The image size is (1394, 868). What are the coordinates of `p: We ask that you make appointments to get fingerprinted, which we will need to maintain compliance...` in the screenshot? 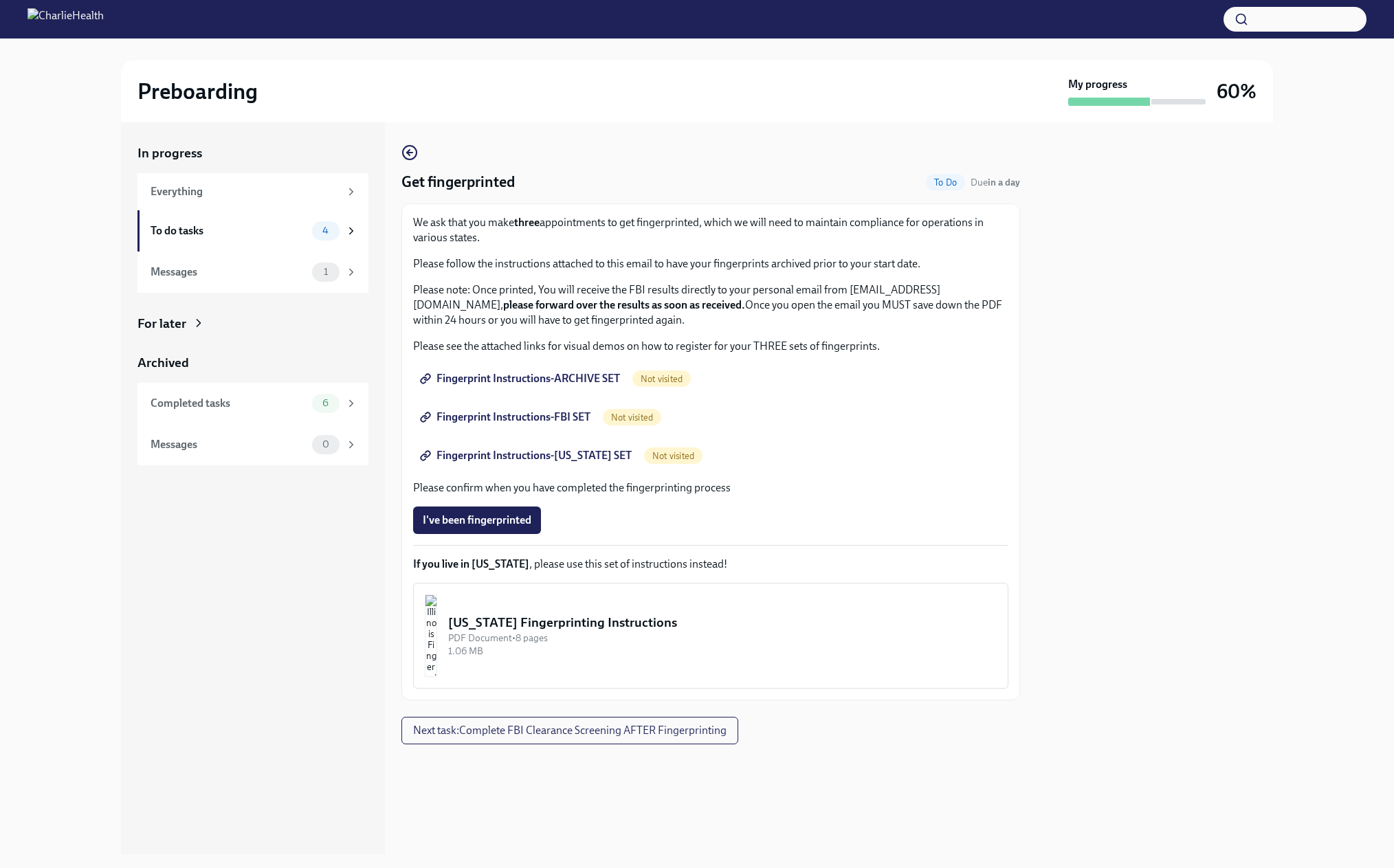 It's located at (710, 231).